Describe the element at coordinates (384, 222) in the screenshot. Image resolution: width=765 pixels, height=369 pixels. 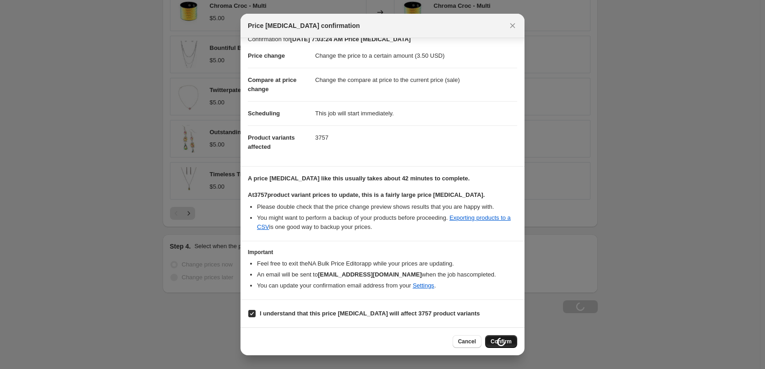
I see `a: Exporting products to a CSV` at that location.